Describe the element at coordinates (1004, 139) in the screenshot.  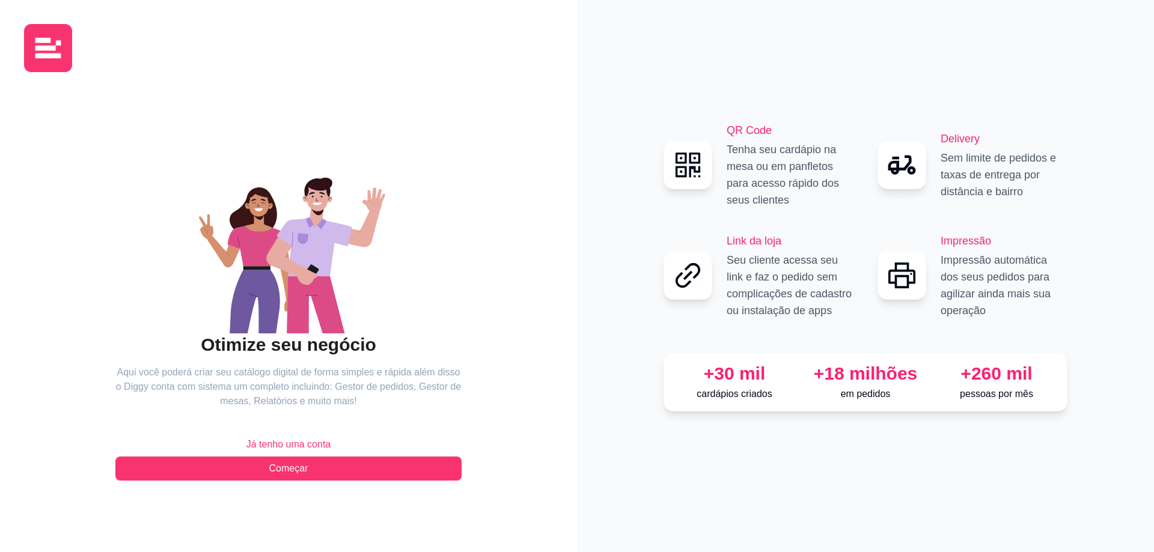
I see `h2: Delivery` at that location.